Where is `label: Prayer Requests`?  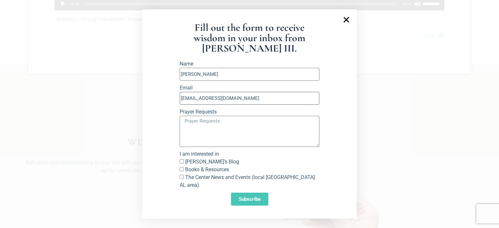
label: Prayer Requests is located at coordinates (198, 112).